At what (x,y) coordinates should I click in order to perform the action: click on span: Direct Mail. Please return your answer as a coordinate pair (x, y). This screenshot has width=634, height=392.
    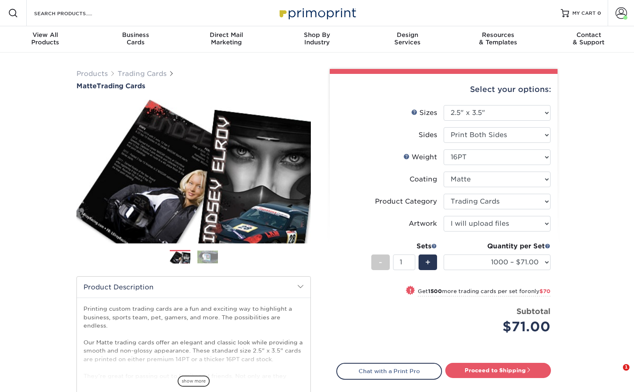
    Looking at the image, I should click on (226, 35).